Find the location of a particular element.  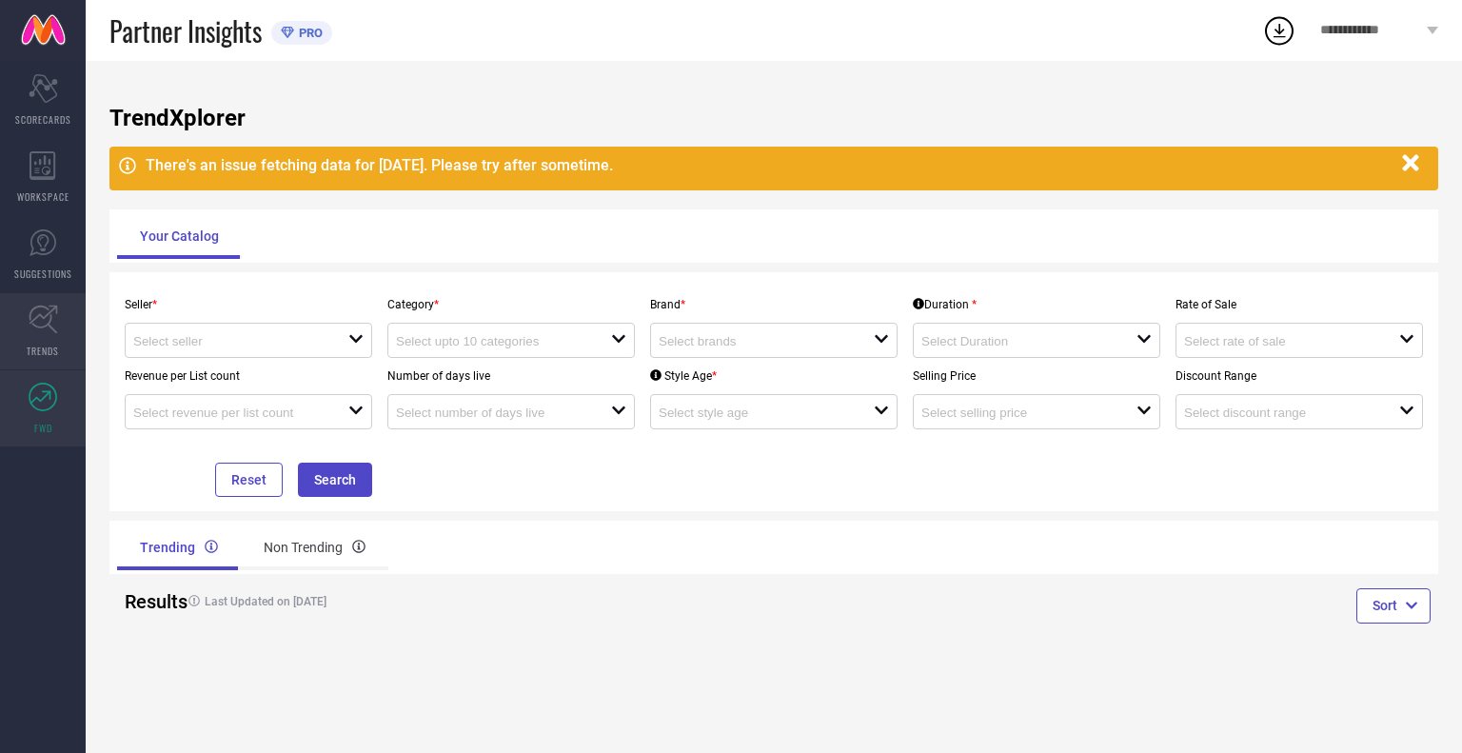

input: Select revenue per list count is located at coordinates (229, 412).